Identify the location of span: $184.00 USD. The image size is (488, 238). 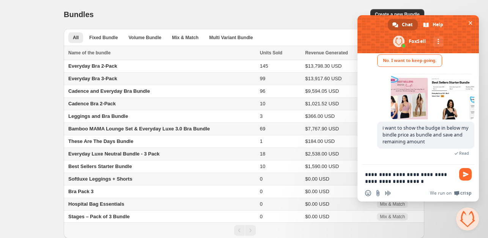
(320, 141).